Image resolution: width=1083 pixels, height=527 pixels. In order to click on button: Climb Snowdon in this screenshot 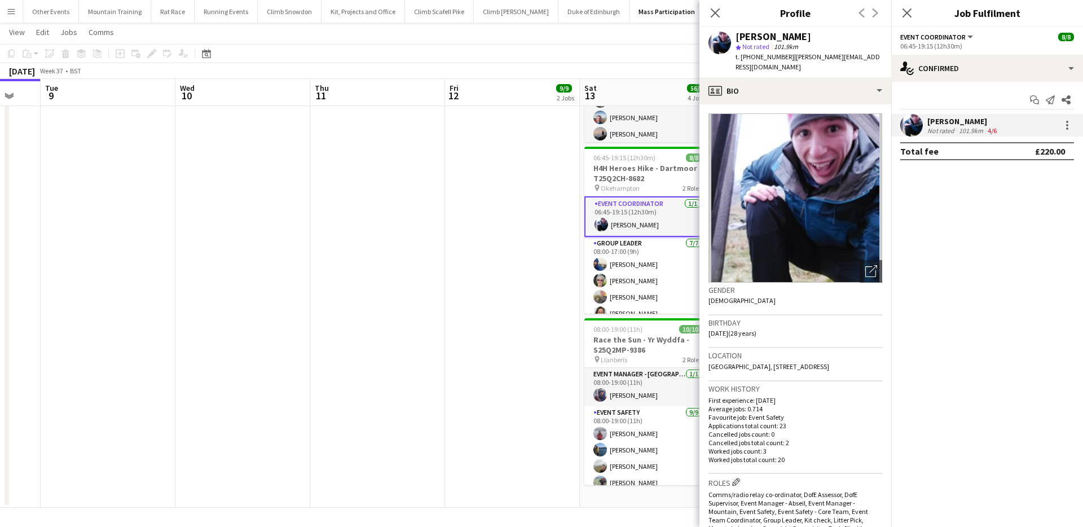, I will do `click(289, 11)`.